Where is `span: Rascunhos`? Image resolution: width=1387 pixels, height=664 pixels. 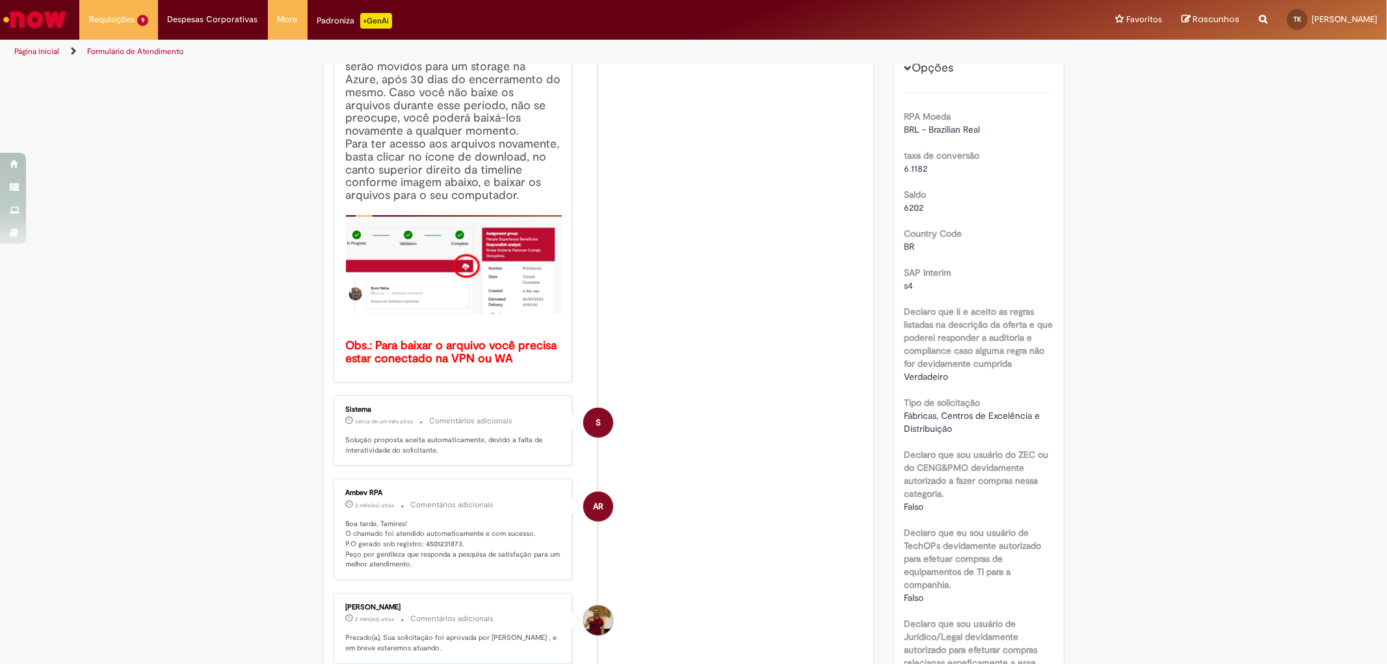 span: Rascunhos is located at coordinates (1216, 19).